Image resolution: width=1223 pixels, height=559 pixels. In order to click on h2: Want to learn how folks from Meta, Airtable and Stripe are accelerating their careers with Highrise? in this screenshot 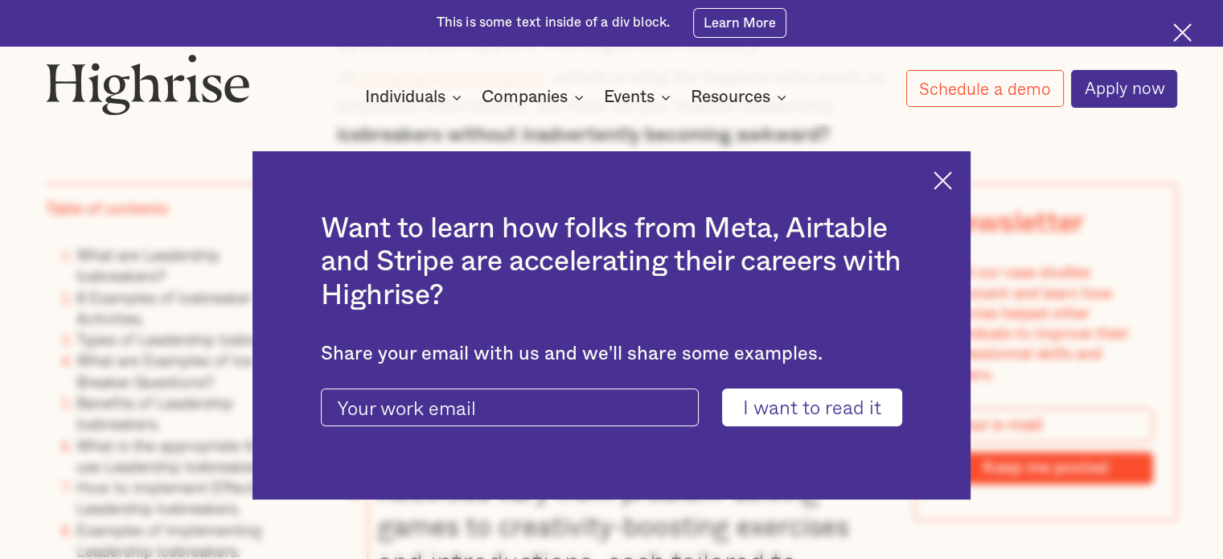, I will do `click(611, 262)`.